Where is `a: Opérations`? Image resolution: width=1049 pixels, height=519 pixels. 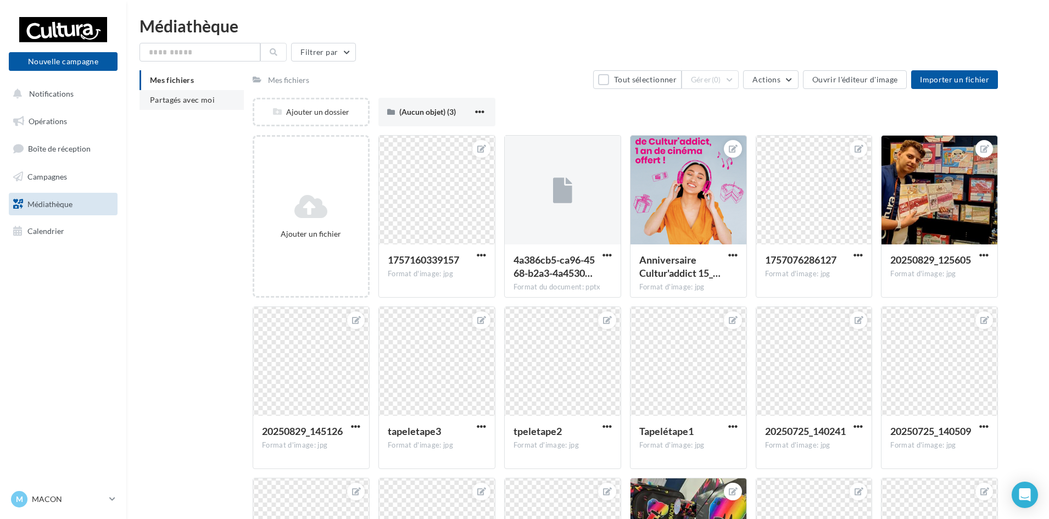
a: Opérations is located at coordinates (63, 121).